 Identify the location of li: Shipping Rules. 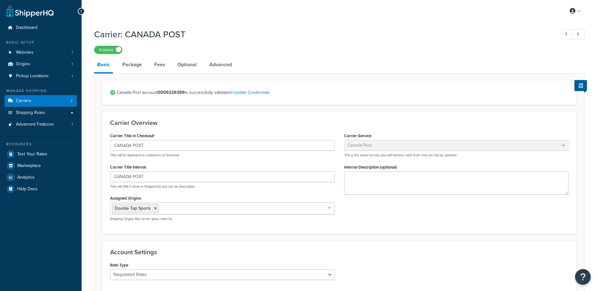
(41, 113).